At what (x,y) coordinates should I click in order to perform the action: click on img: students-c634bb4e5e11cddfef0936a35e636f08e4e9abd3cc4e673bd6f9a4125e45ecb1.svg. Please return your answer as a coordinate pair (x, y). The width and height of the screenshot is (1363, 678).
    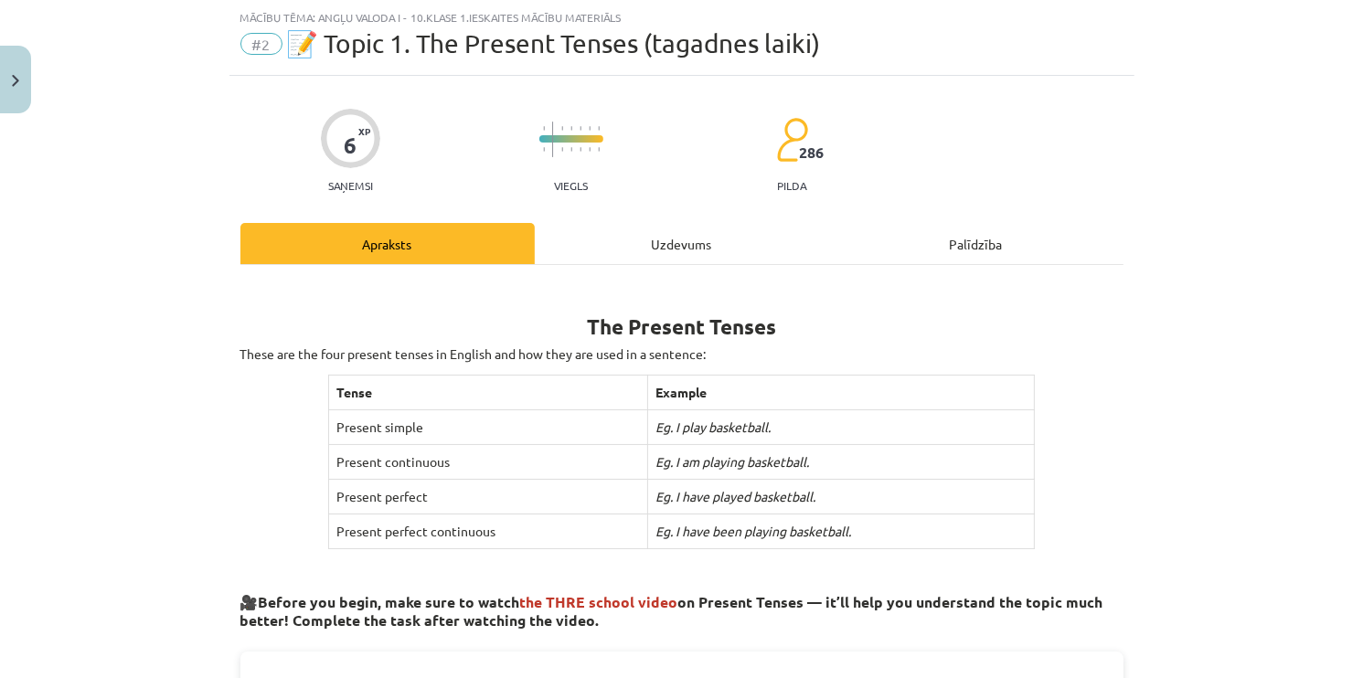
    Looking at the image, I should click on (792, 140).